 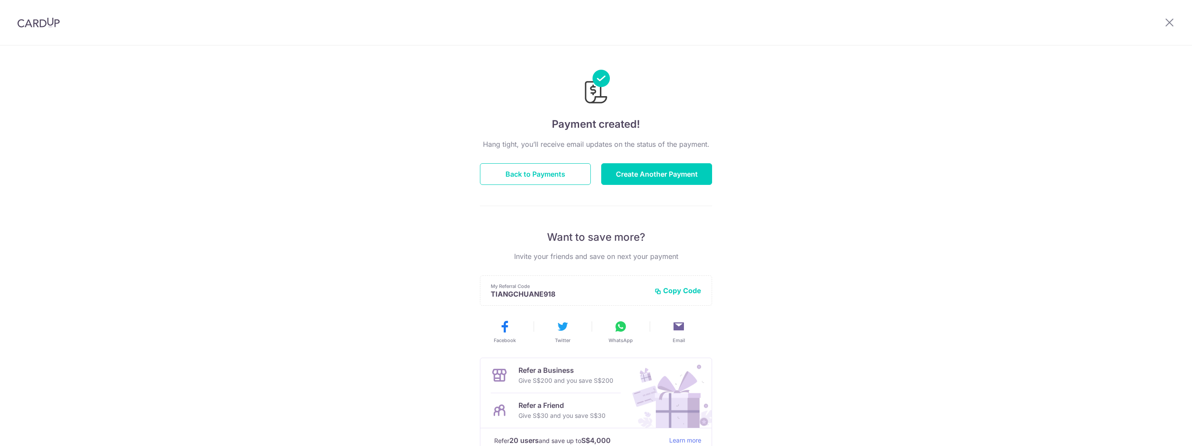 I want to click on span: Twitter, so click(x=563, y=341).